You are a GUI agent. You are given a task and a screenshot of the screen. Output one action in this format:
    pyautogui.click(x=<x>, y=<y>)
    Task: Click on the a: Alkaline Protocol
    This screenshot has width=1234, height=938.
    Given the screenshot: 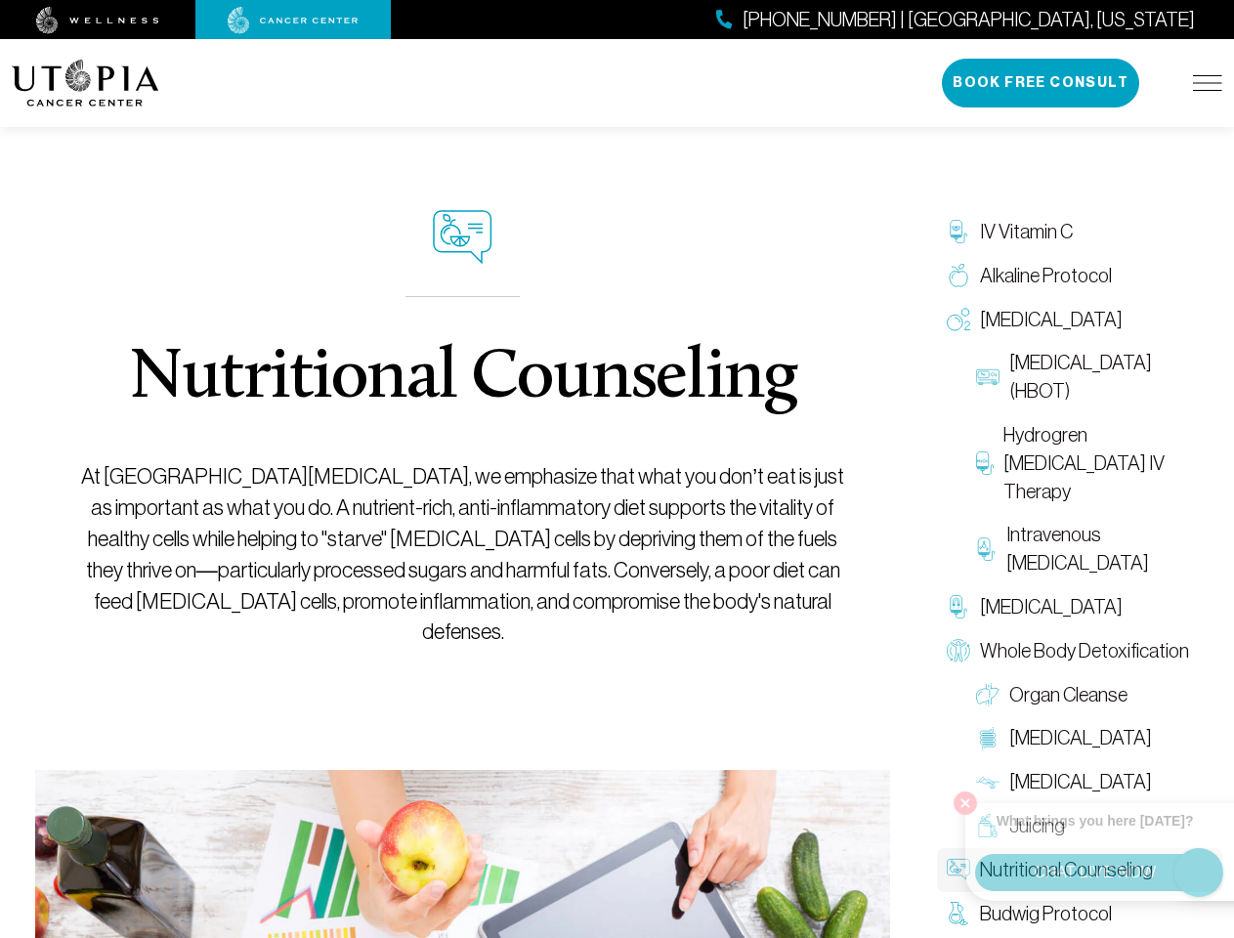 What is the action you would take?
    pyautogui.click(x=1080, y=276)
    